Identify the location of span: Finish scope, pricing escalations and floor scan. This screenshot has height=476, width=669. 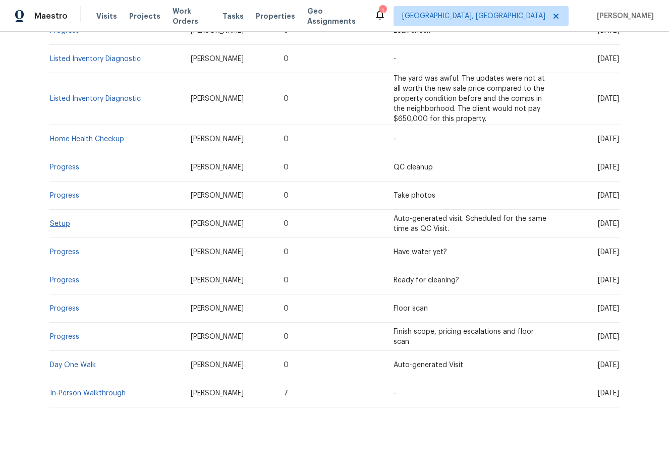
(464, 337).